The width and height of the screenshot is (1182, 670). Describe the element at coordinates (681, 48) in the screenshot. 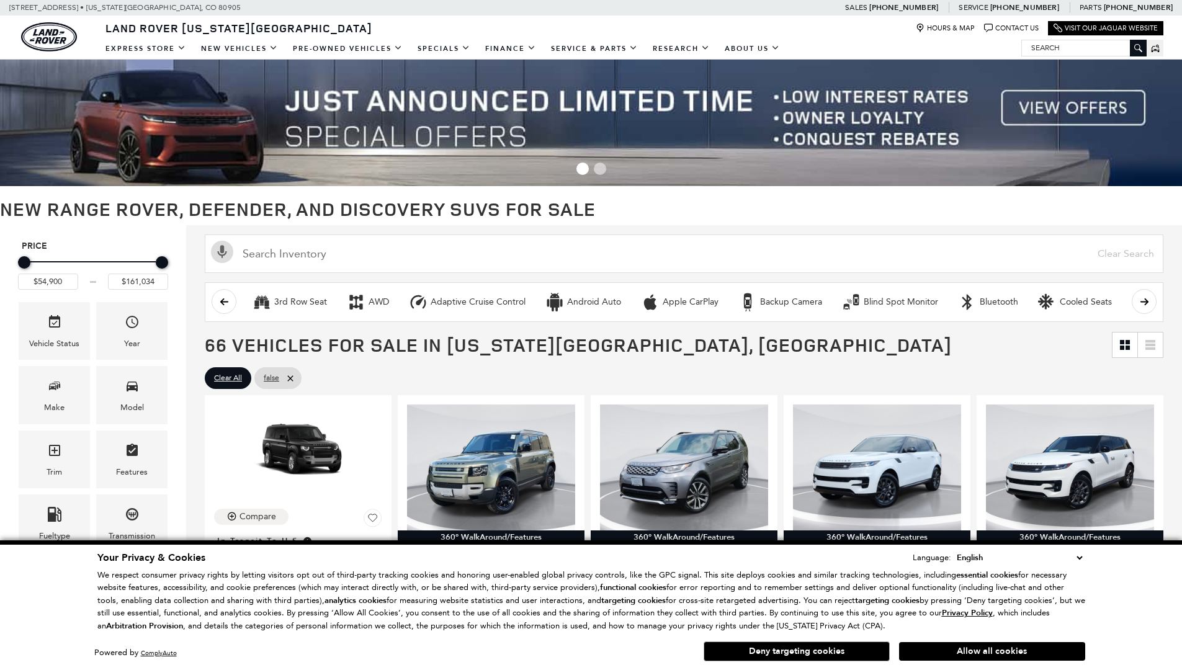

I see `a: Research` at that location.